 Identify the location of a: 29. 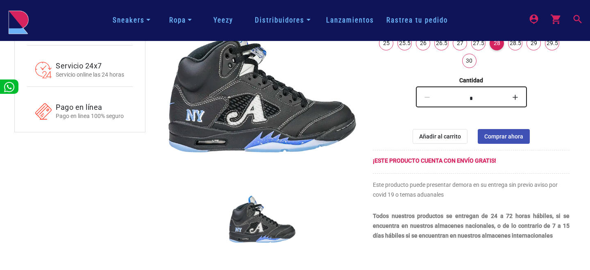
(533, 43).